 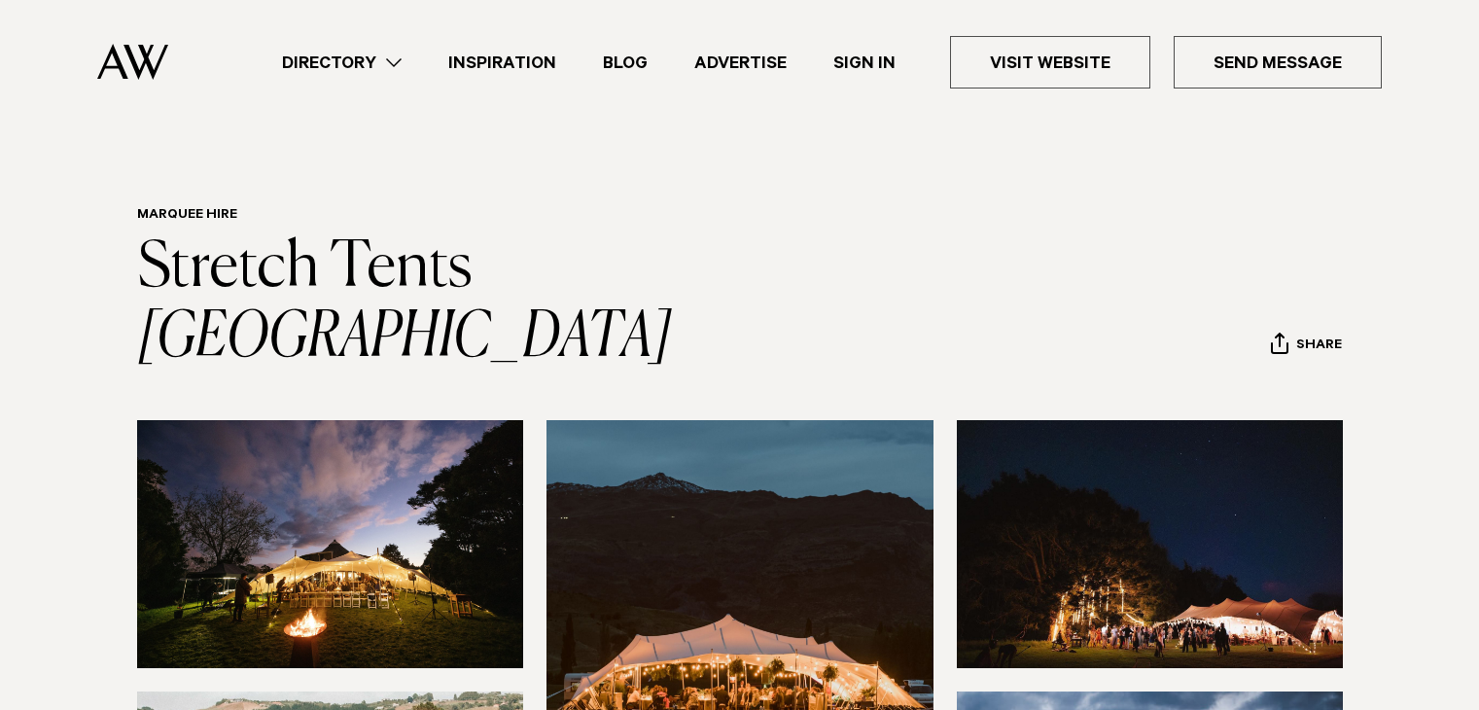 I want to click on span: Share, so click(x=1318, y=346).